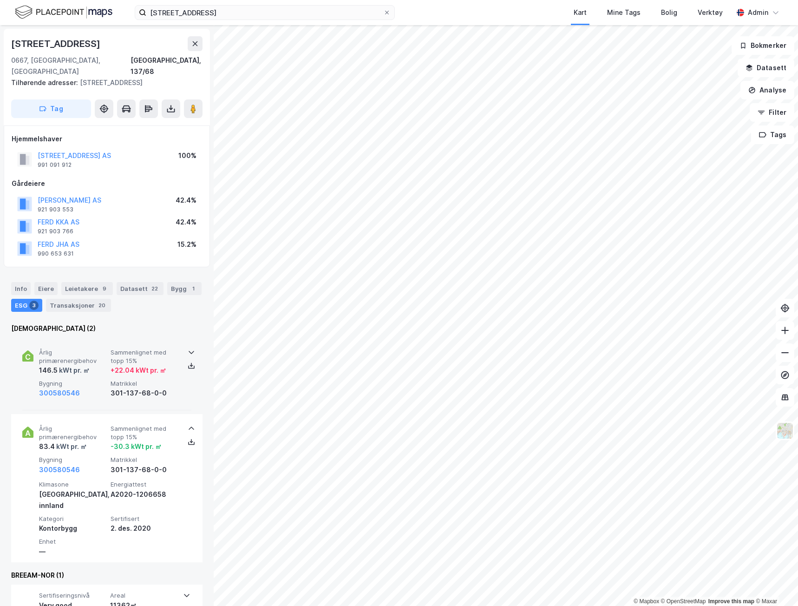 This screenshot has width=798, height=606. What do you see at coordinates (72, 595) in the screenshot?
I see `span: Sertifiseringsnivå` at bounding box center [72, 595].